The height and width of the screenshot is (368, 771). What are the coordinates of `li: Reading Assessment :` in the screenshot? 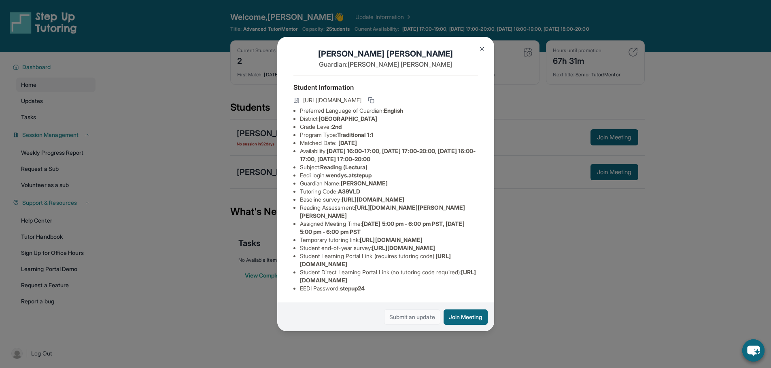 It's located at (389, 212).